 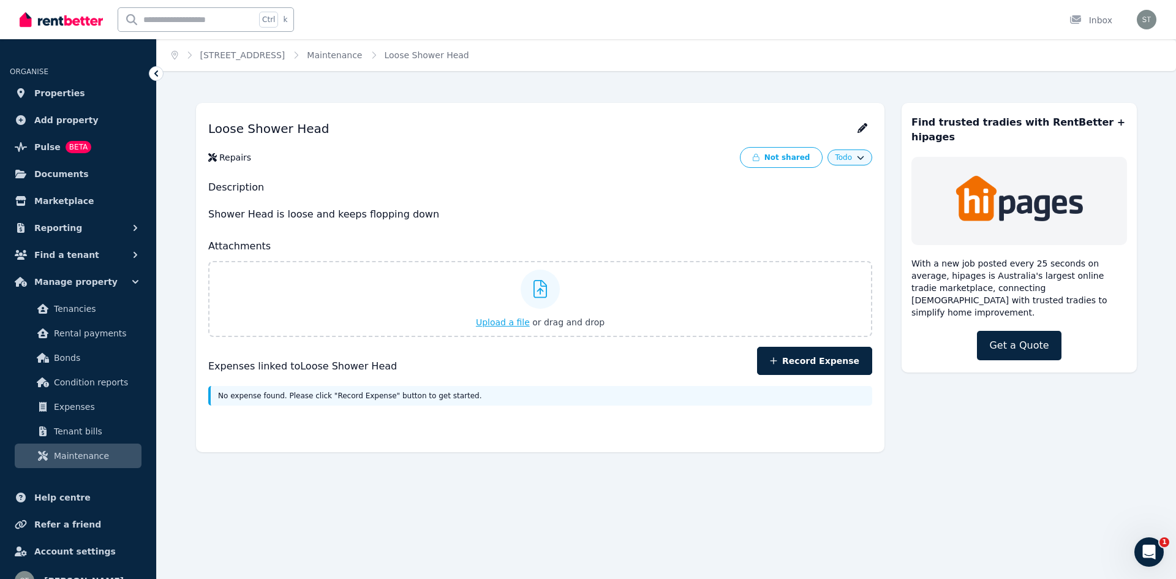 I want to click on span: 1, so click(x=1164, y=542).